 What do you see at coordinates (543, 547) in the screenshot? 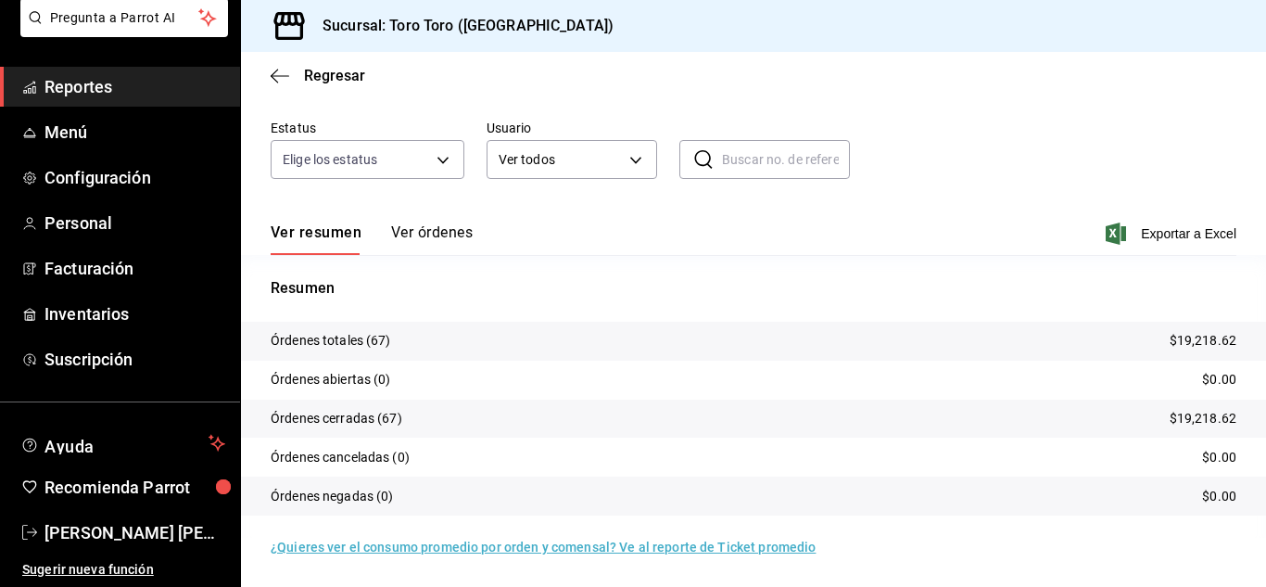
I see `a: ¿Quieres ver el consumo promedio por orden y comensal? Ve al reporte de Ticket promedio` at bounding box center [543, 547].